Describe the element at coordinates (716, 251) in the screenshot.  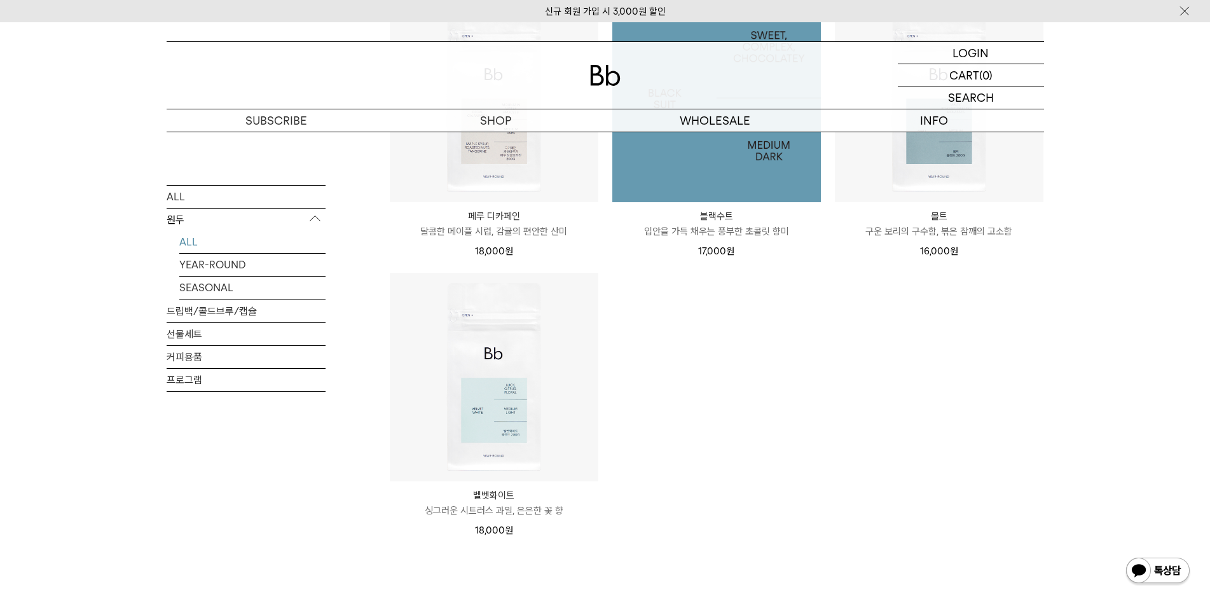
I see `span: 17,000` at that location.